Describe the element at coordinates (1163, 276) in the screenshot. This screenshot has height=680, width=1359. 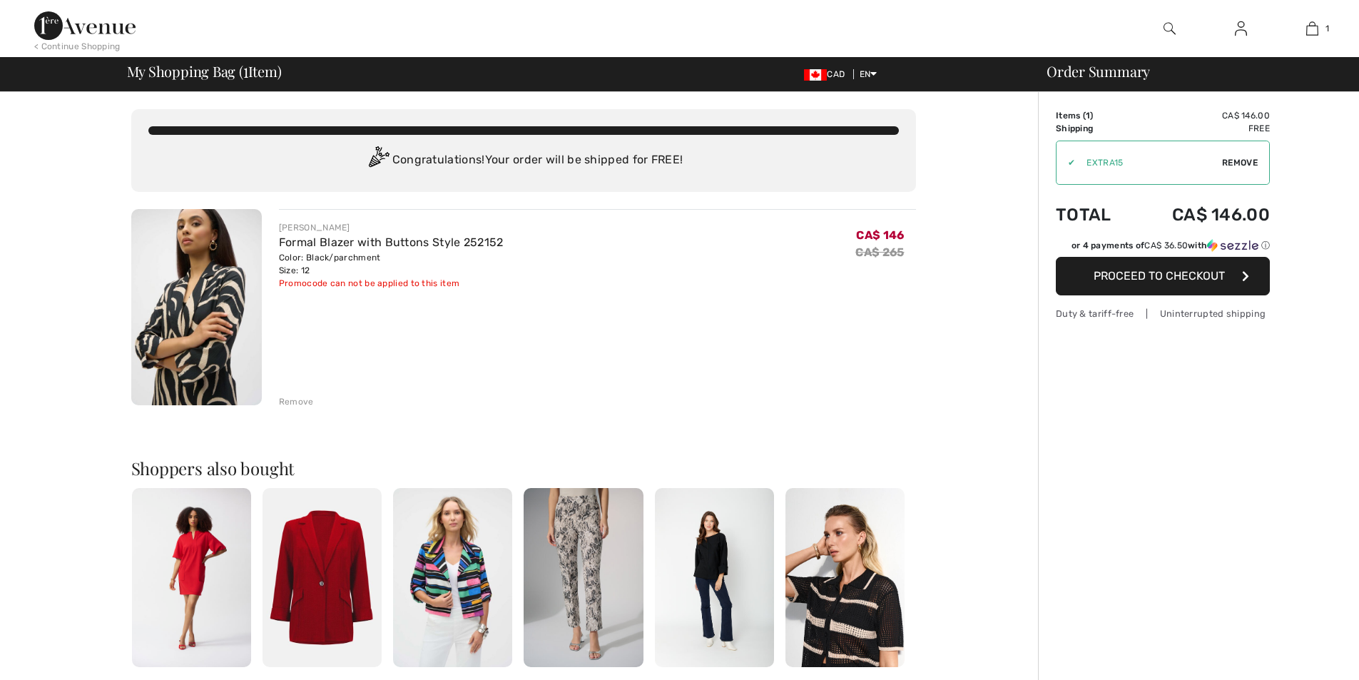
I see `button: Proceed to Checkout` at that location.